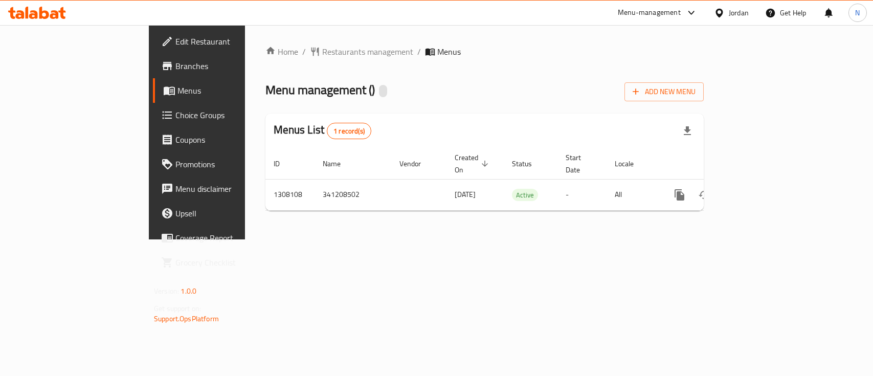  Describe the element at coordinates (353, 194) in the screenshot. I see `td: 341208502` at that location.